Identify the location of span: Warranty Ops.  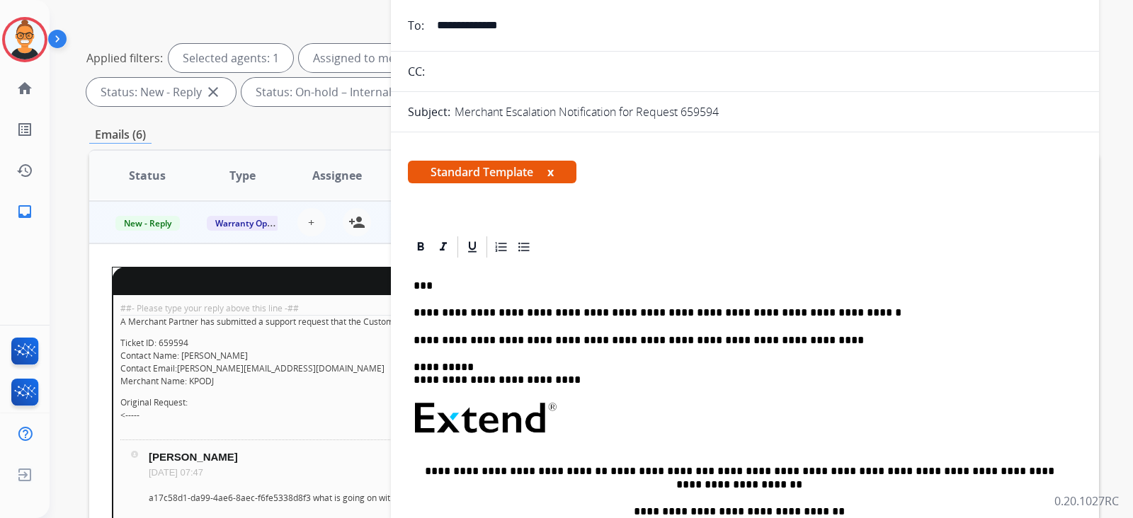
(243, 223).